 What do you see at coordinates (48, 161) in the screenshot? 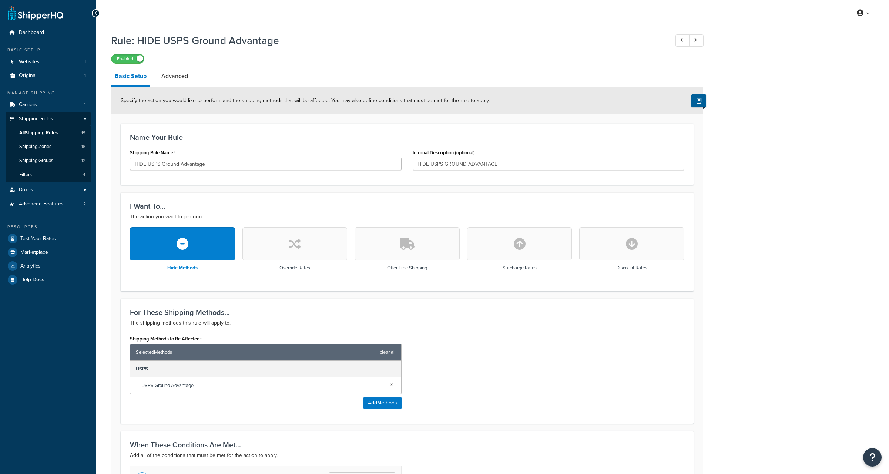
I see `li: Shipping Groups` at bounding box center [48, 161].